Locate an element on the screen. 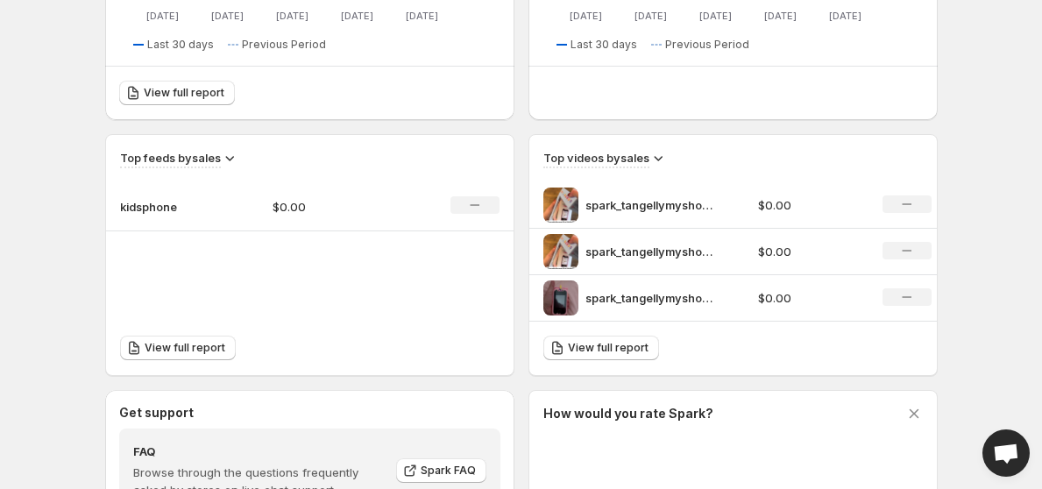  h3: How would you rate Spark? is located at coordinates (629, 414).